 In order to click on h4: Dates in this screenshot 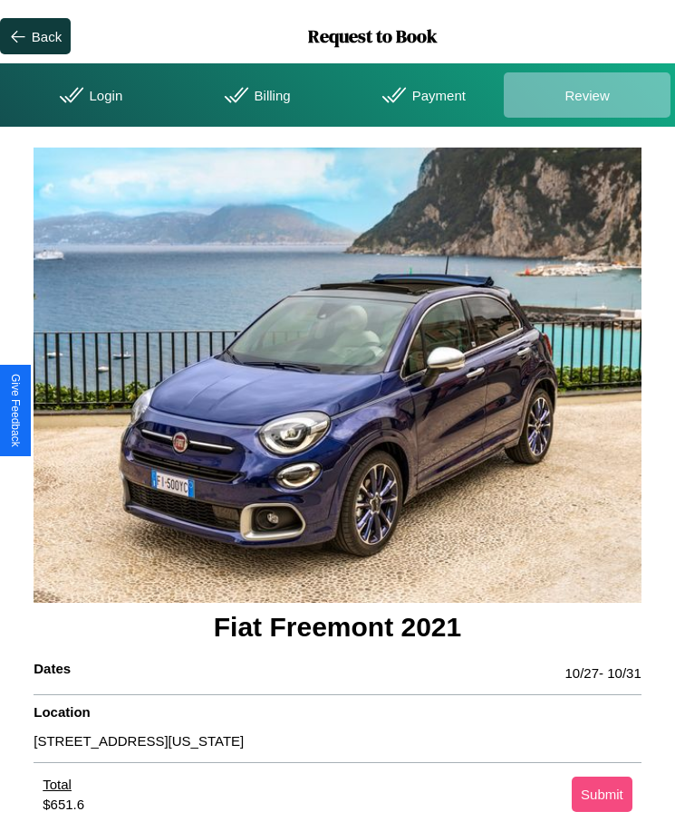, I will do `click(52, 673)`.